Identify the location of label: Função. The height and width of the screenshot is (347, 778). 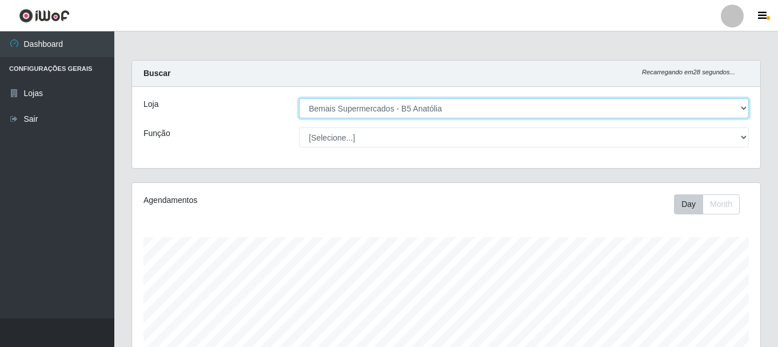
(157, 133).